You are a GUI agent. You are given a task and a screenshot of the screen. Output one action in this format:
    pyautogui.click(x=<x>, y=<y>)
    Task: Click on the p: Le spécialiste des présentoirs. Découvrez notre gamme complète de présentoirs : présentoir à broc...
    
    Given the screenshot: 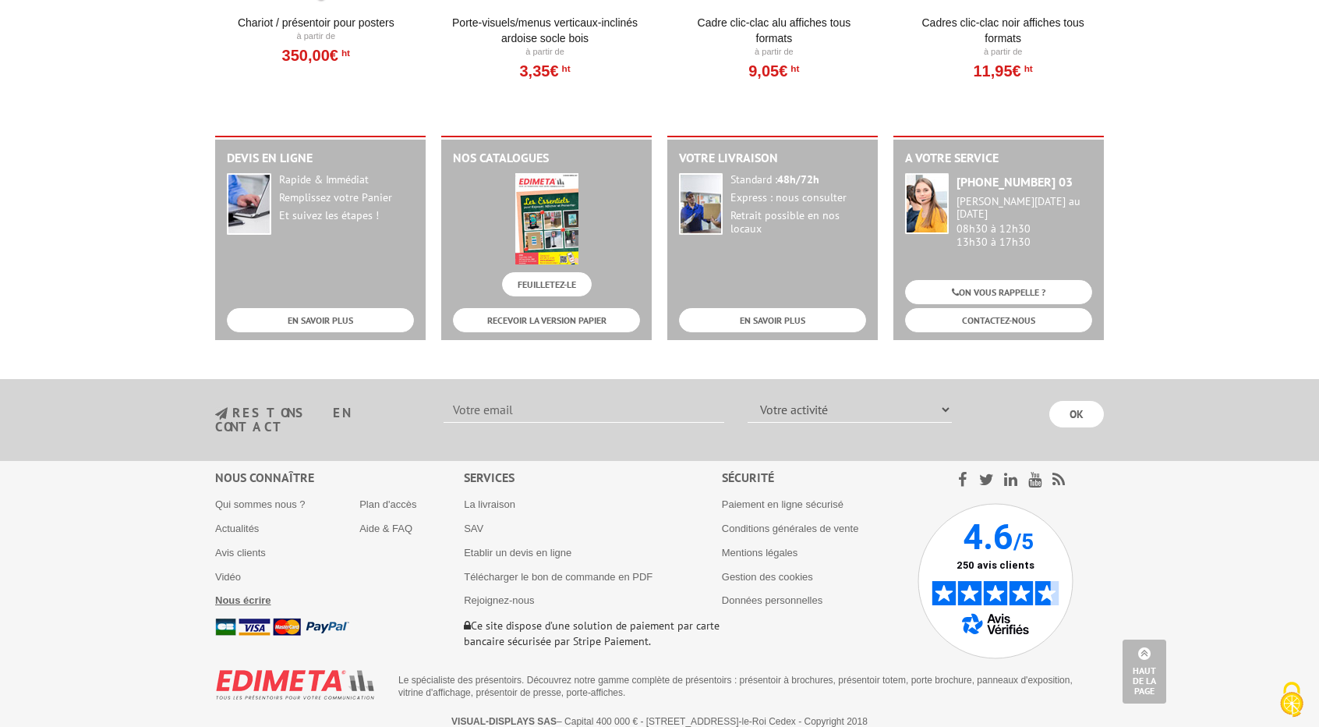 What is the action you would take?
    pyautogui.click(x=745, y=686)
    